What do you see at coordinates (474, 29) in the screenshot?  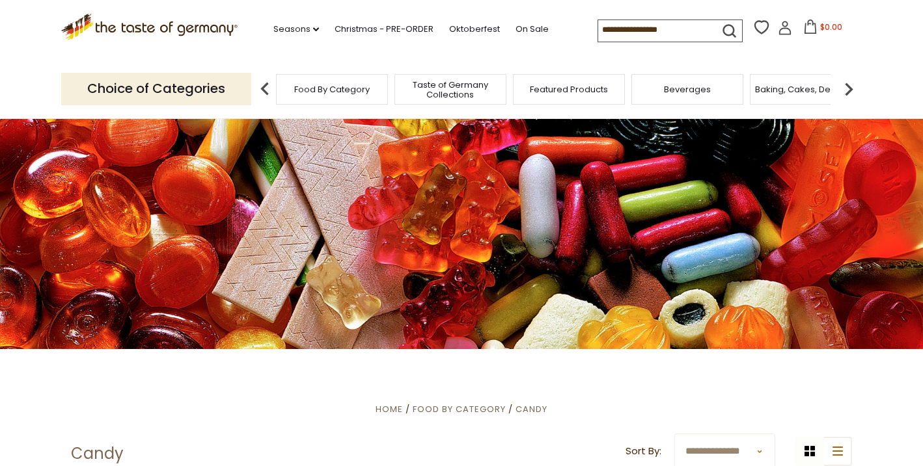 I see `a: Oktoberfest` at bounding box center [474, 29].